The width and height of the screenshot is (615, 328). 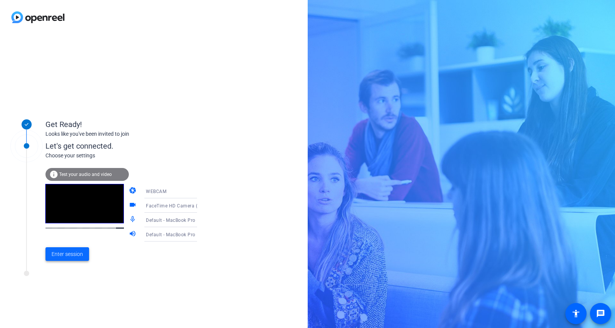 I want to click on mat-icon: message, so click(x=600, y=313).